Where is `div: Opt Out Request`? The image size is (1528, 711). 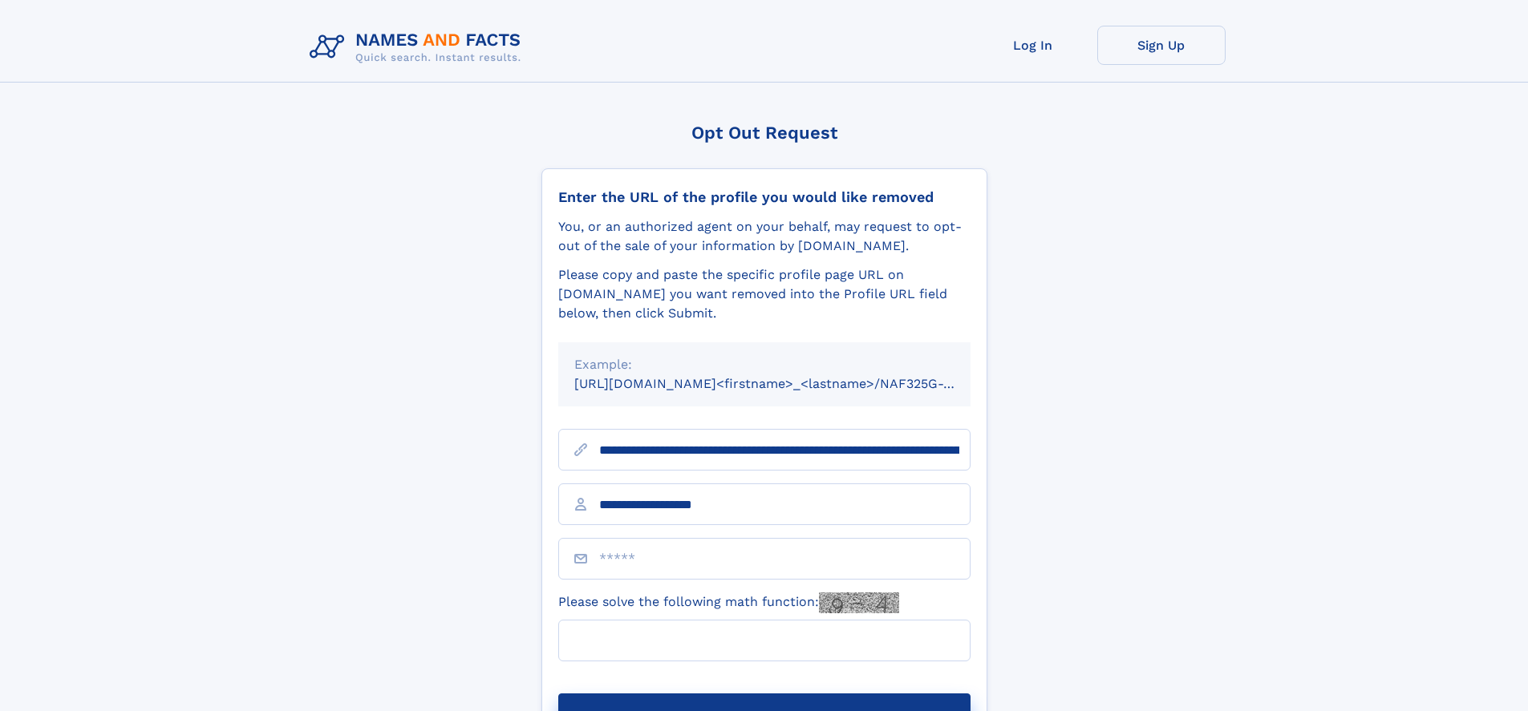 div: Opt Out Request is located at coordinates (764, 132).